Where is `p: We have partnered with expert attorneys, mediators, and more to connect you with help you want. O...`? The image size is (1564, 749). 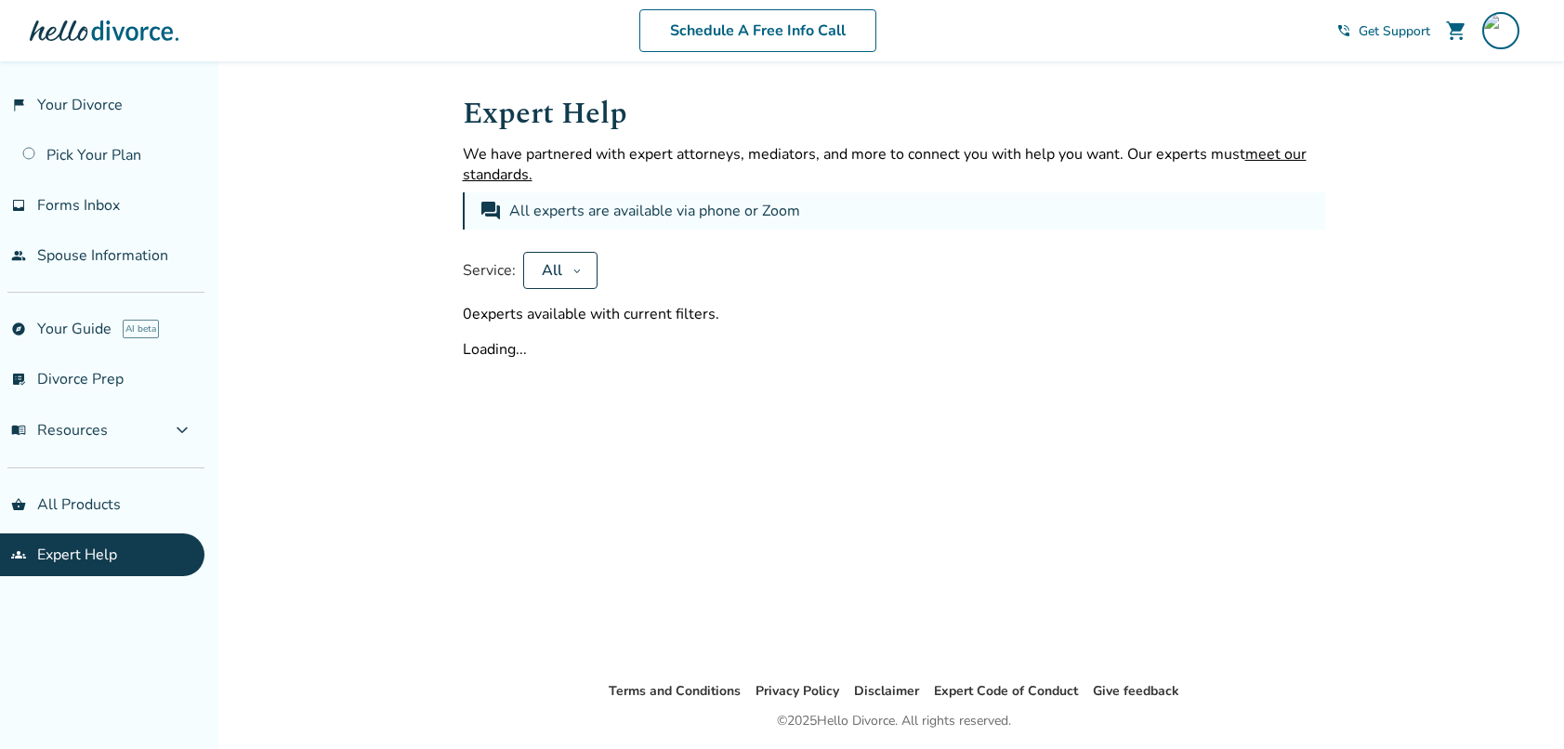 p: We have partnered with expert attorneys, mediators, and more to connect you with help you want. O... is located at coordinates (894, 165).